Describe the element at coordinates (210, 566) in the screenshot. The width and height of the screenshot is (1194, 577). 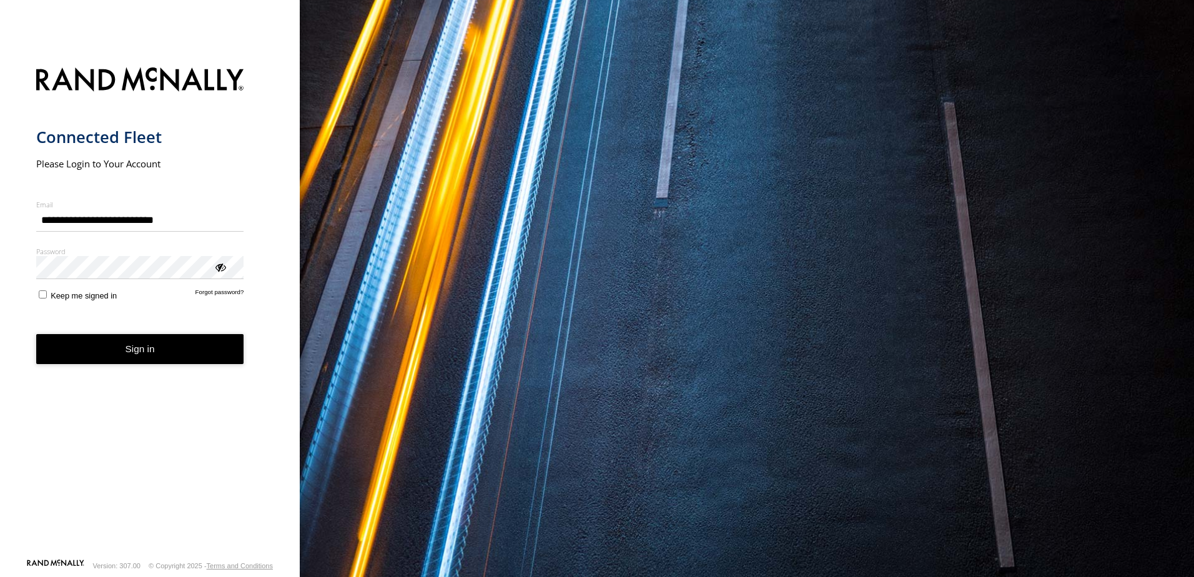
I see `div: © Copyright 2025 -` at that location.